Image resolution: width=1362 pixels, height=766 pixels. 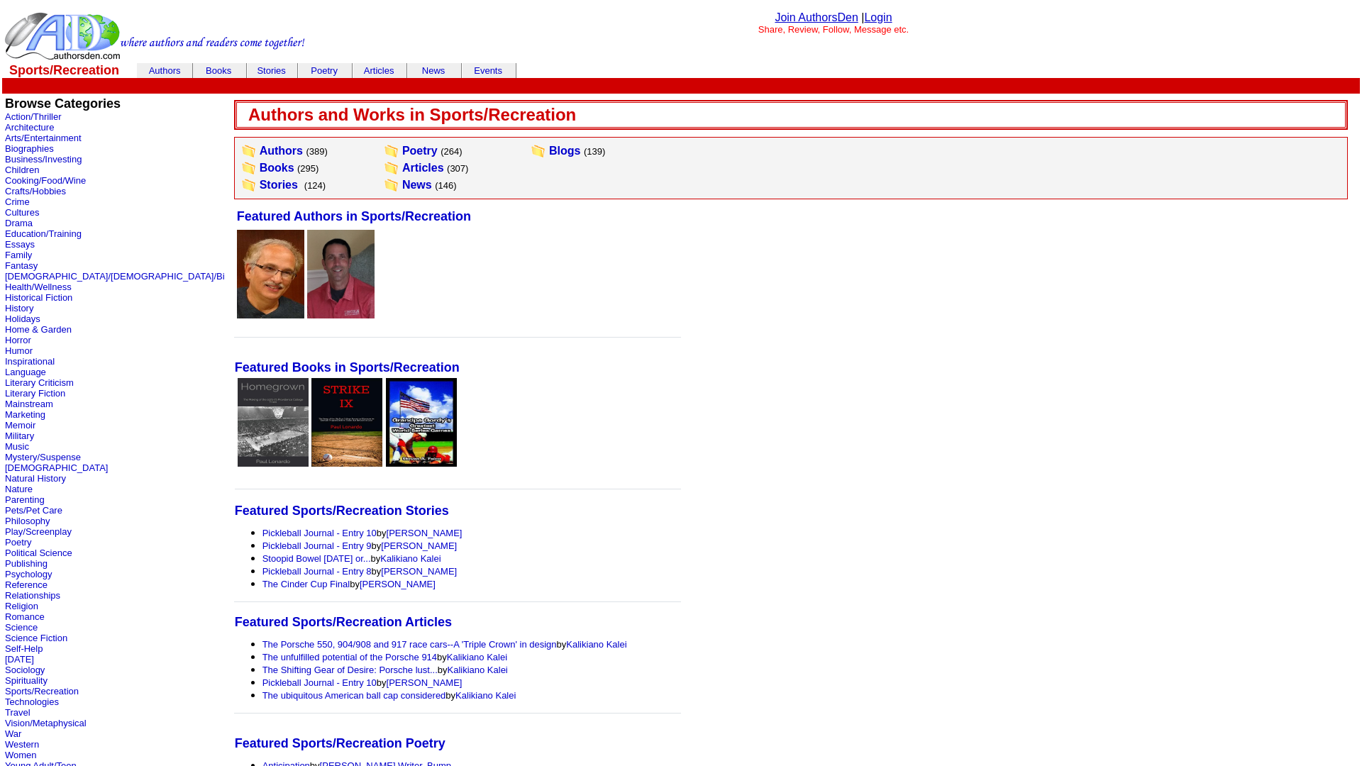 I want to click on a: Featured Sports/Recreation Poetry, so click(x=340, y=744).